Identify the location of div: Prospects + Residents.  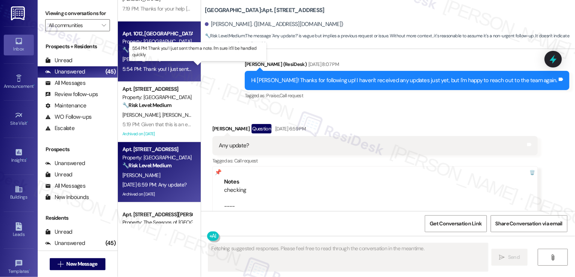
(78, 46).